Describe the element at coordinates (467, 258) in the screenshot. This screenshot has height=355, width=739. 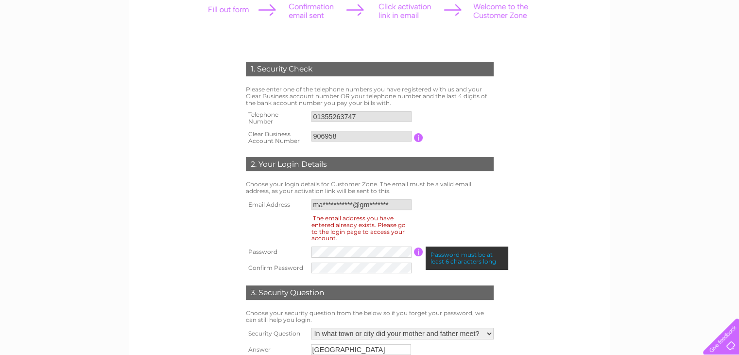
I see `div: Password must be at least 6 characters long` at that location.